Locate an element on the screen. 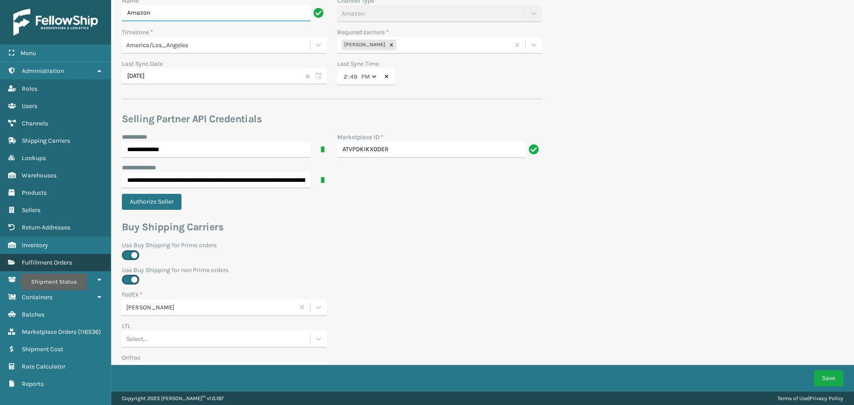 The image size is (854, 405). span: Shipment Cost is located at coordinates (42, 349).